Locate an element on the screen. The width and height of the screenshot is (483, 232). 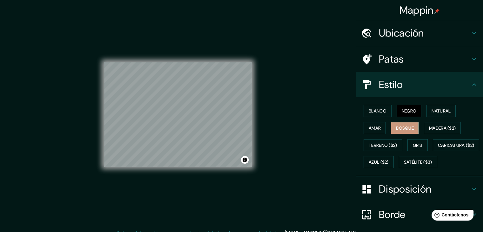
font: Estilo is located at coordinates (390, 84).